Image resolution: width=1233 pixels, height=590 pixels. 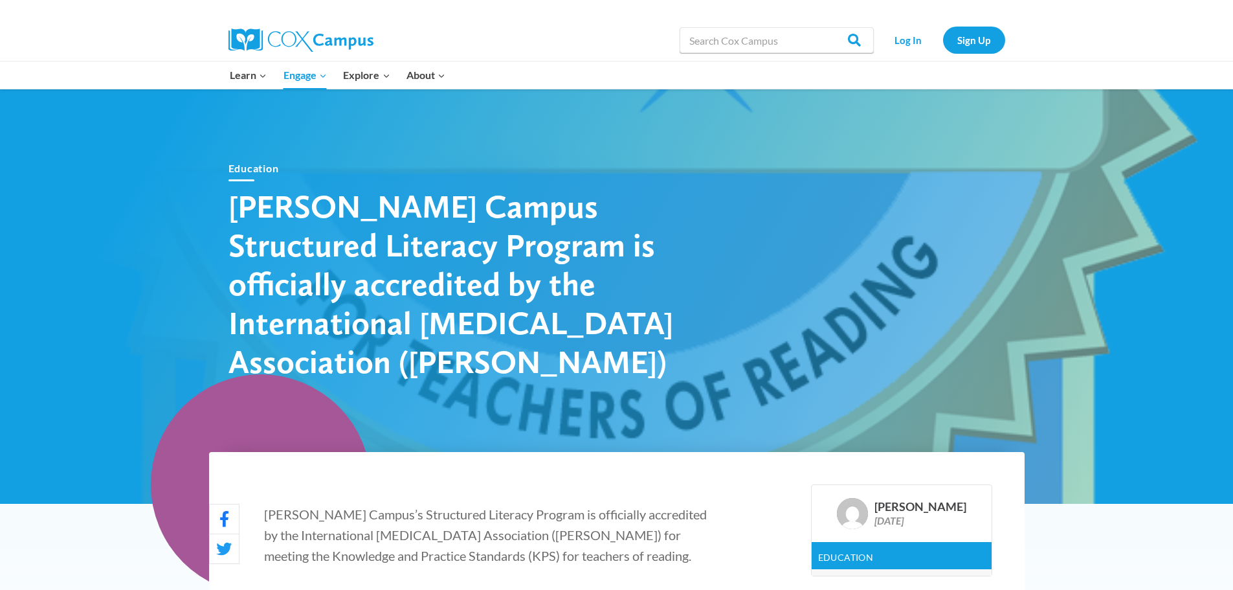 I want to click on nav: Primary Navigation, so click(x=338, y=75).